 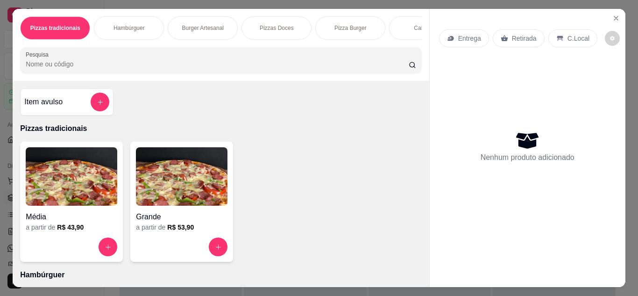 What do you see at coordinates (350, 28) in the screenshot?
I see `p: Pizza Burger` at bounding box center [350, 28].